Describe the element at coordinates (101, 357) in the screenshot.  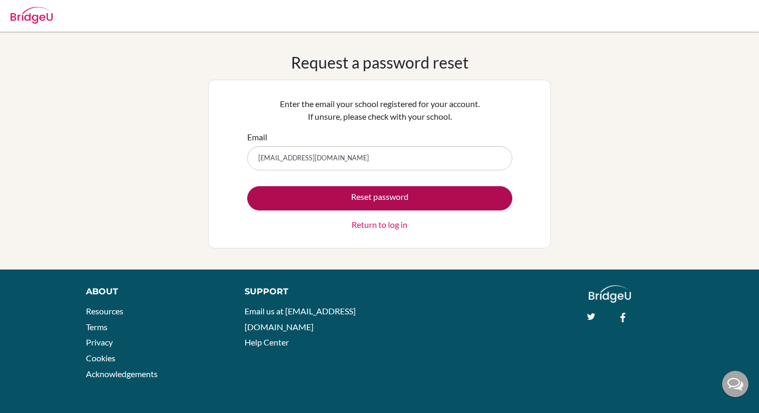
I see `a: Cookies` at that location.